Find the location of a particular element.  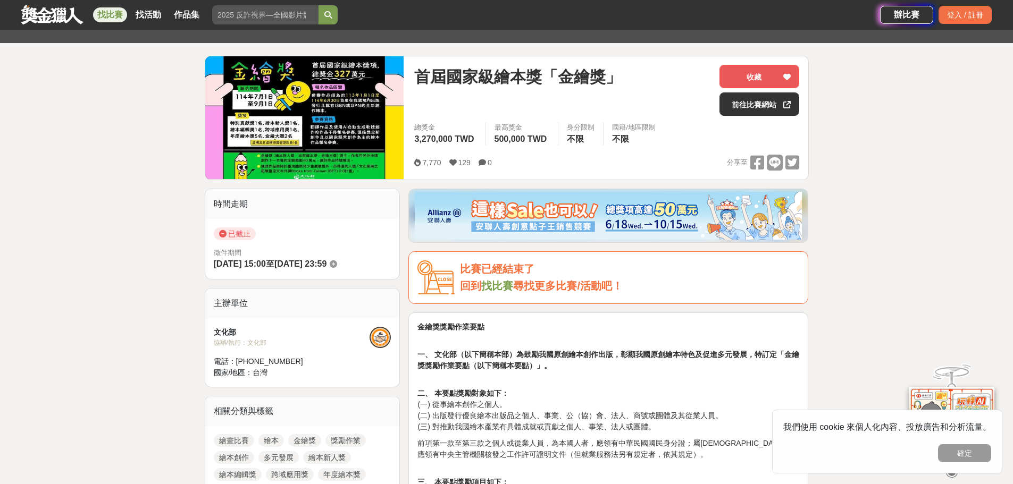

div: 協辦/執行： 文化部 is located at coordinates (292, 343).